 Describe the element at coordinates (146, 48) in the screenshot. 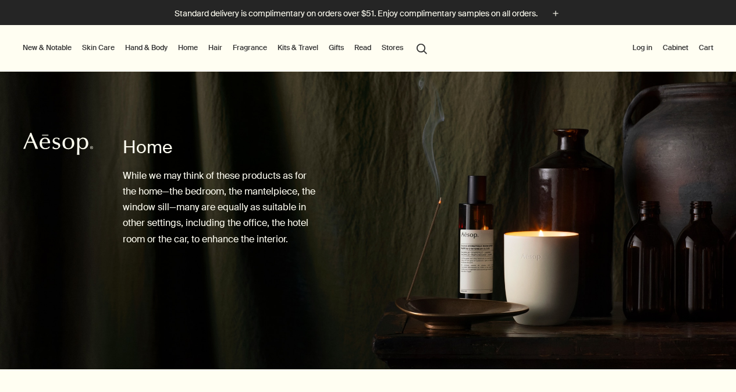

I see `a: Hand & Body` at that location.